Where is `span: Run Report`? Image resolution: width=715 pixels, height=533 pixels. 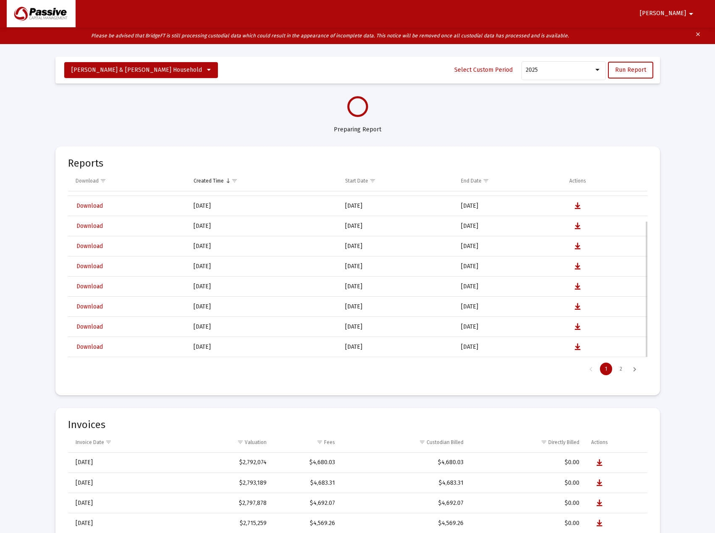
span: Run Report is located at coordinates (631, 70).